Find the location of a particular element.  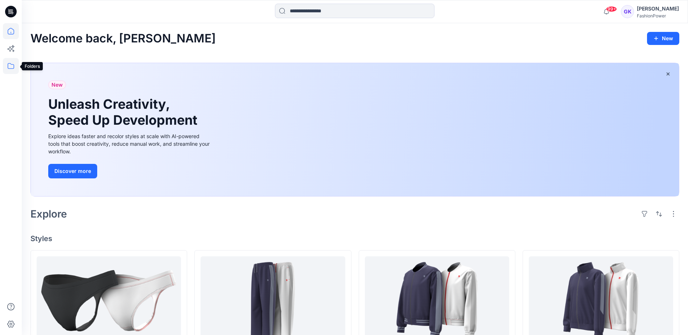

a: Discover more is located at coordinates (130, 171).